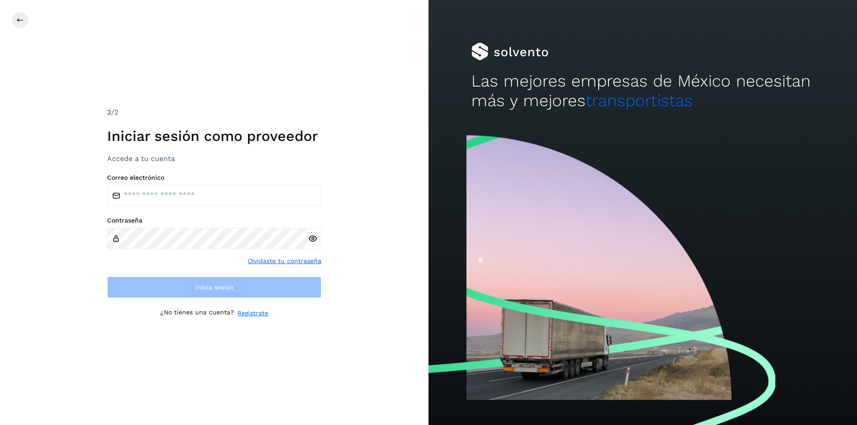 This screenshot has width=857, height=425. What do you see at coordinates (109, 112) in the screenshot?
I see `span: 2` at bounding box center [109, 112].